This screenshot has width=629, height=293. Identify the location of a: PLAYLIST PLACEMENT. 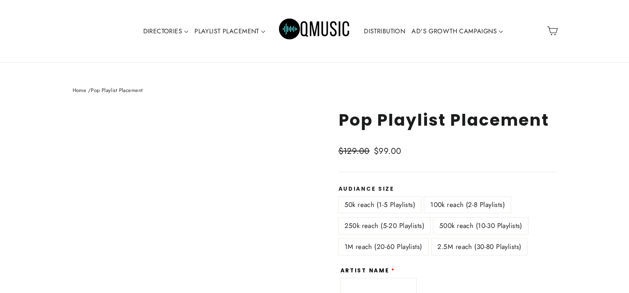
(230, 31).